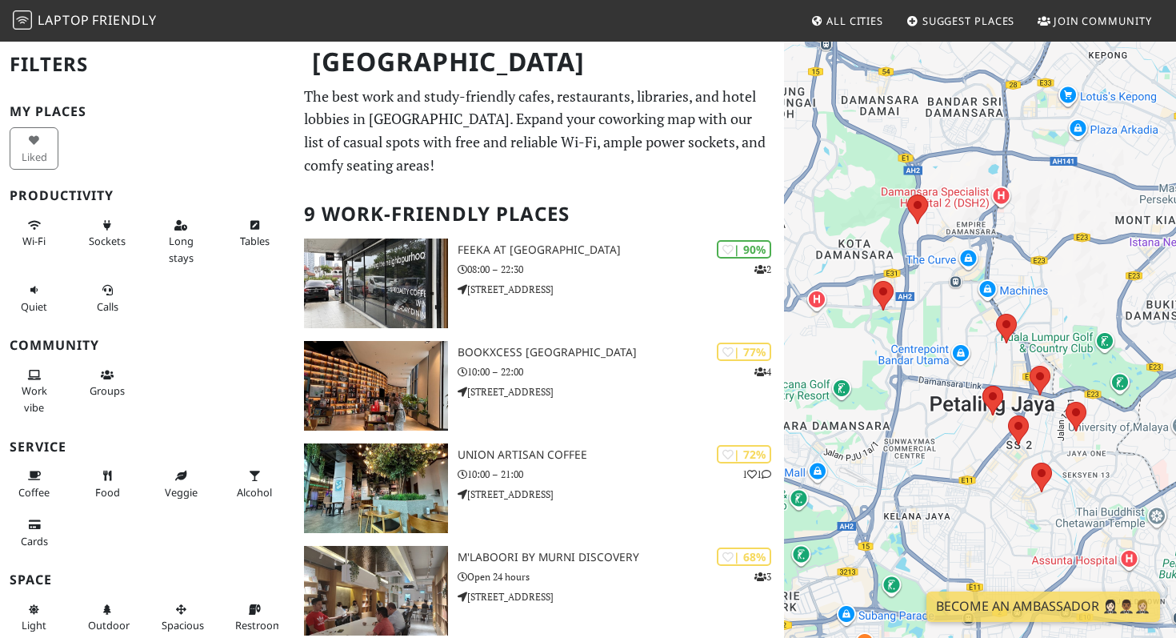 Image resolution: width=1176 pixels, height=638 pixels. I want to click on h3: My Places, so click(147, 111).